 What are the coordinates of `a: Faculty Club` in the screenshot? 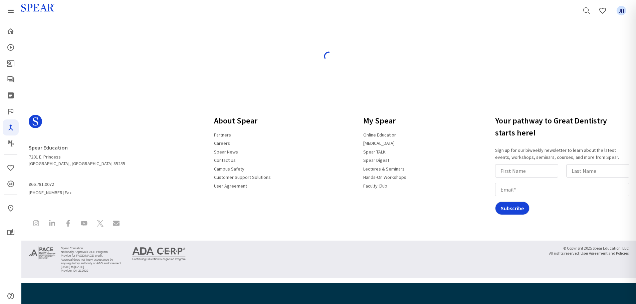 It's located at (375, 186).